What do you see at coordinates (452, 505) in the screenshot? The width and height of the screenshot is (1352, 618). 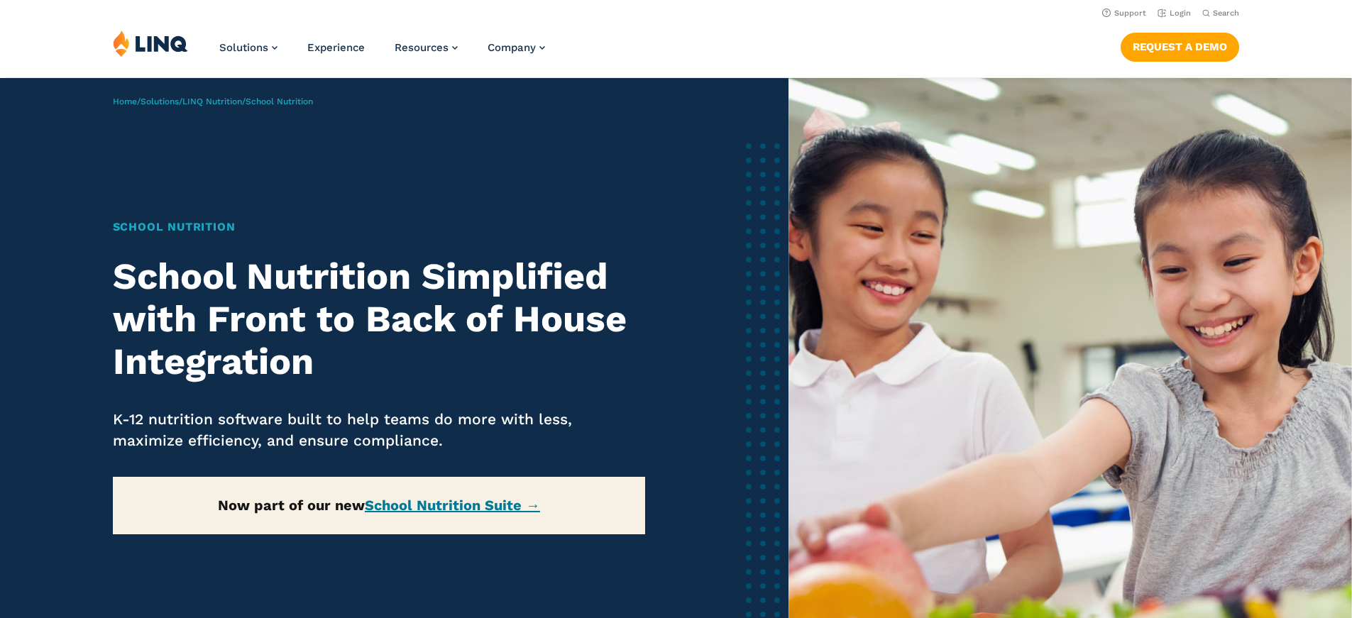 I see `a: School Nutrition Suite →` at bounding box center [452, 505].